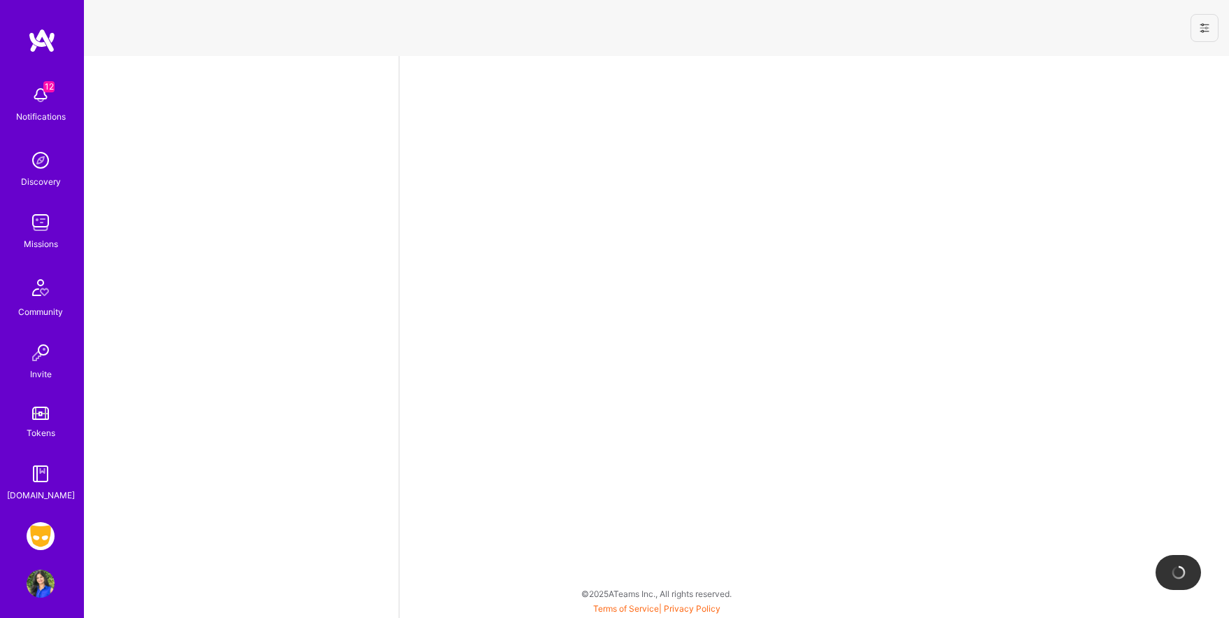  Describe the element at coordinates (41, 432) in the screenshot. I see `div: Tokens` at that location.